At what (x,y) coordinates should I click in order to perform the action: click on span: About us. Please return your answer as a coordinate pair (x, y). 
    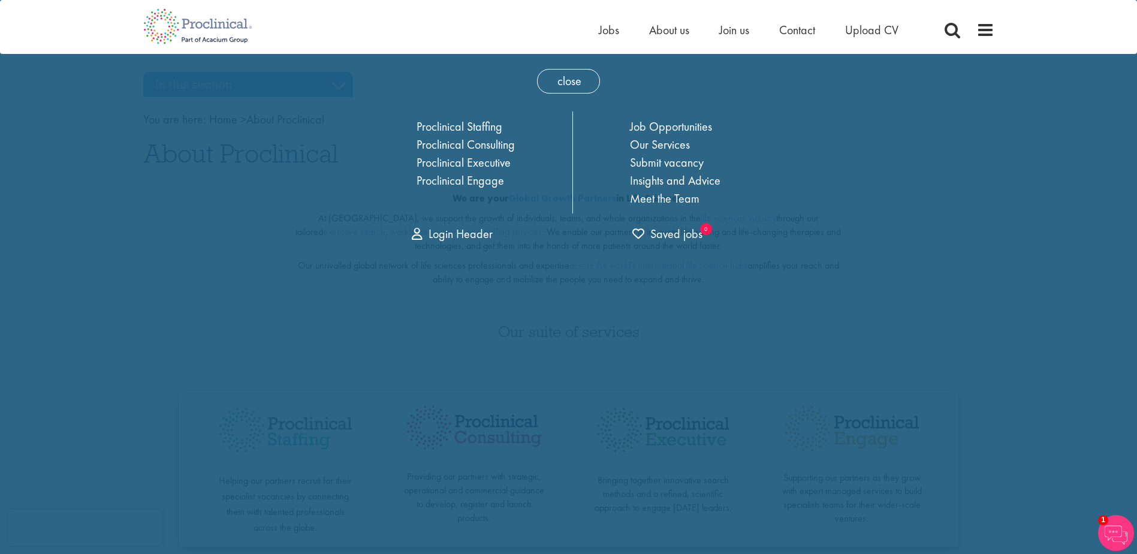
    Looking at the image, I should click on (669, 30).